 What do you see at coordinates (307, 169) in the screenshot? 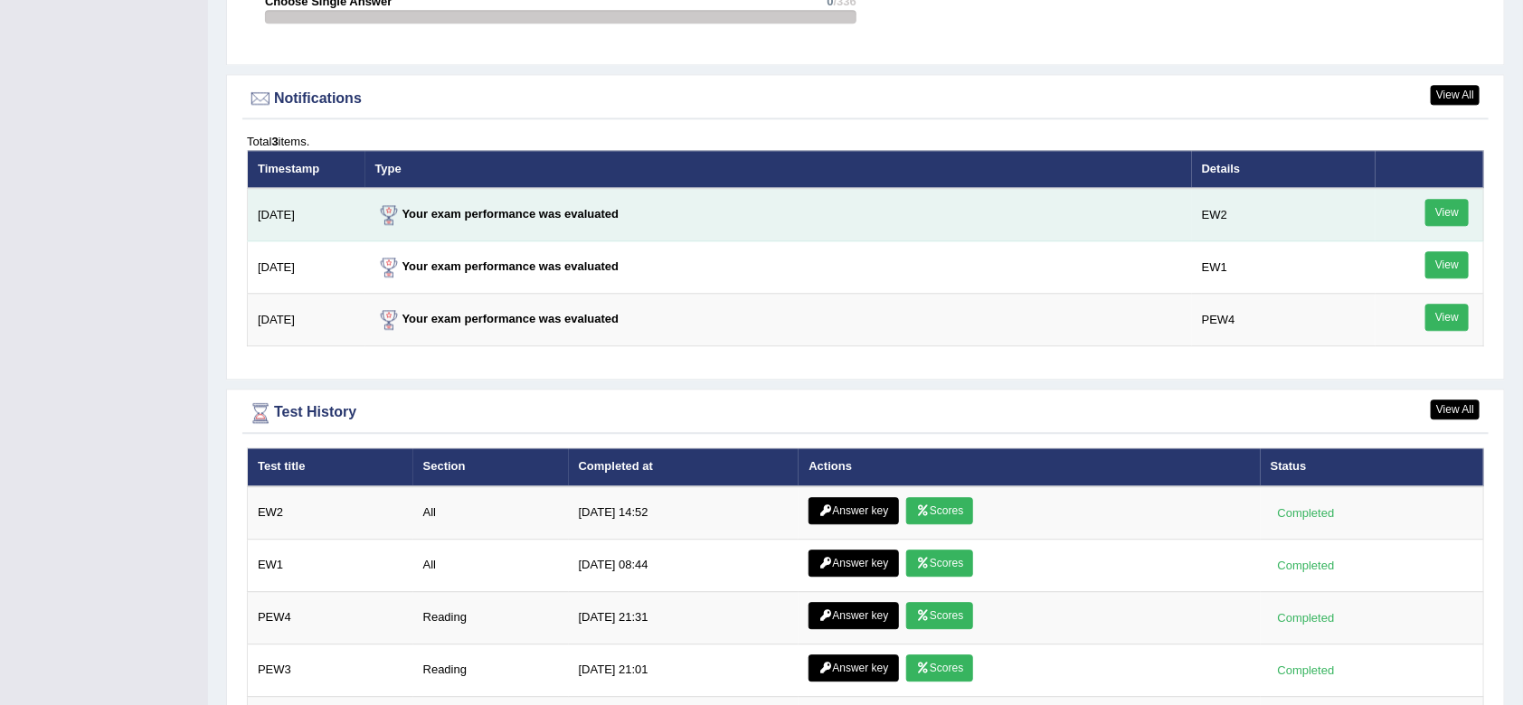
I see `th: Timestamp` at bounding box center [307, 169].